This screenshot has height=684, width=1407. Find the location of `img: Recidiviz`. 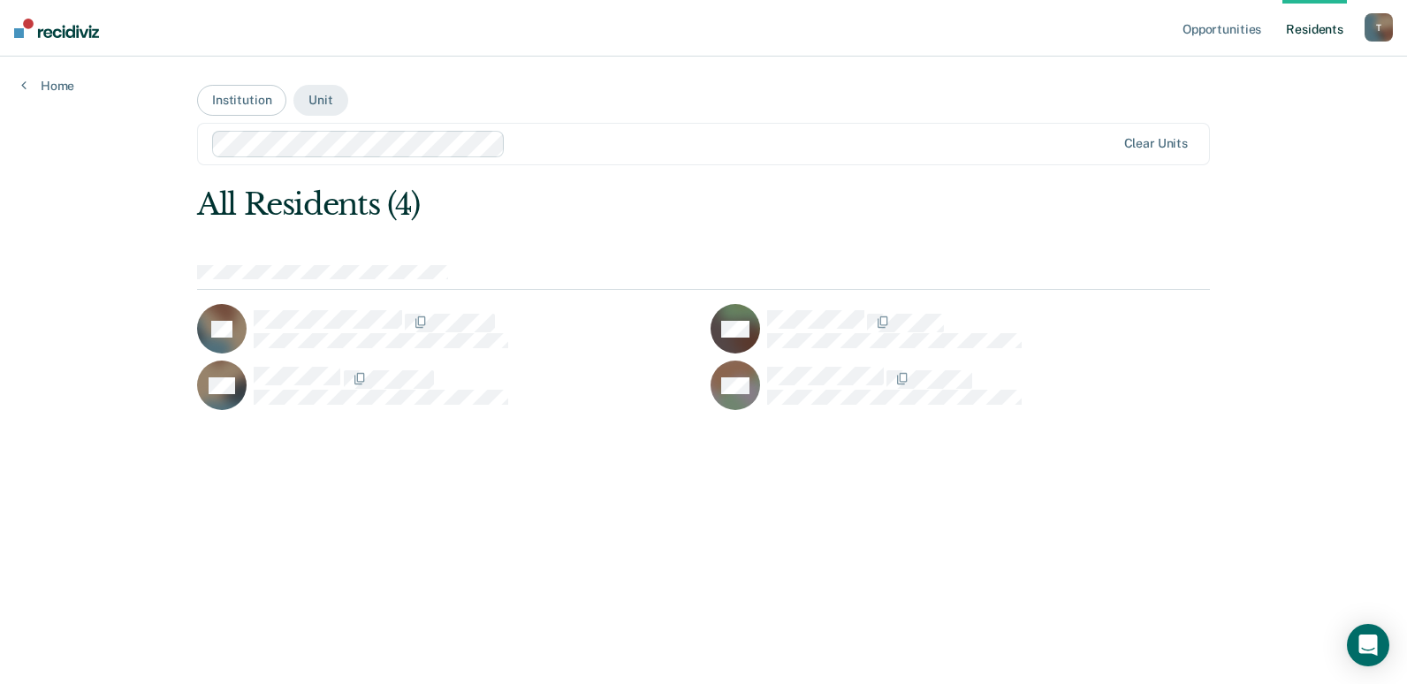

img: Recidiviz is located at coordinates (57, 28).